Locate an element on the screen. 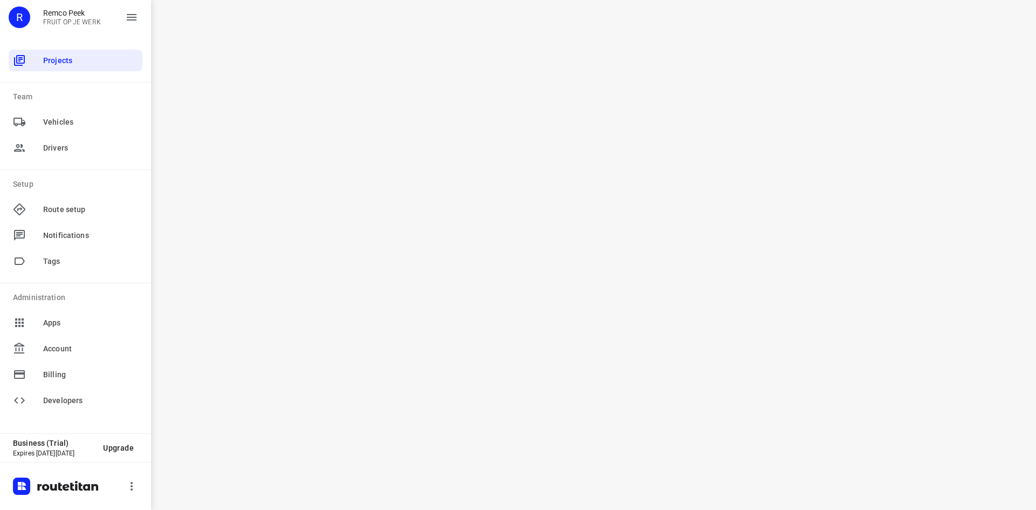  div: Billing is located at coordinates (76, 374).